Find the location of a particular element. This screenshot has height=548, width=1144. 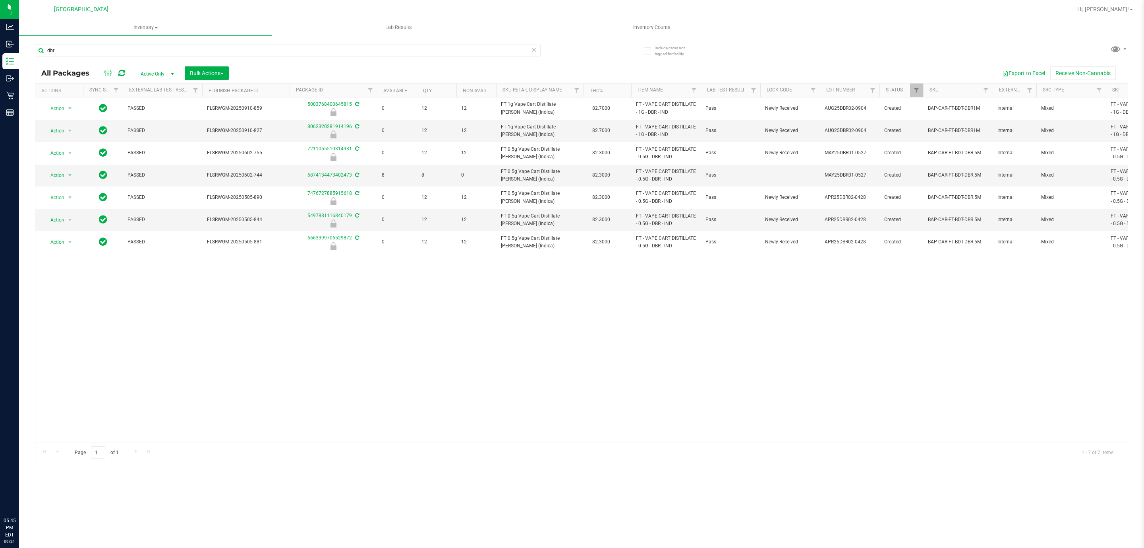

a: Src Type is located at coordinates (1054, 90).